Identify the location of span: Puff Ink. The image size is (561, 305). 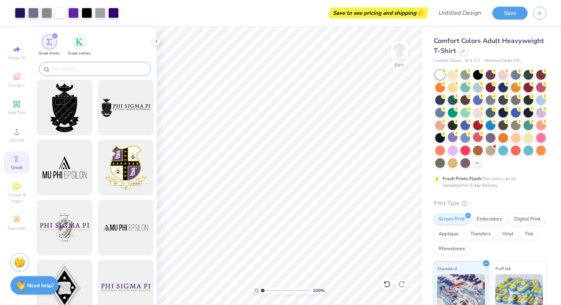
(503, 269).